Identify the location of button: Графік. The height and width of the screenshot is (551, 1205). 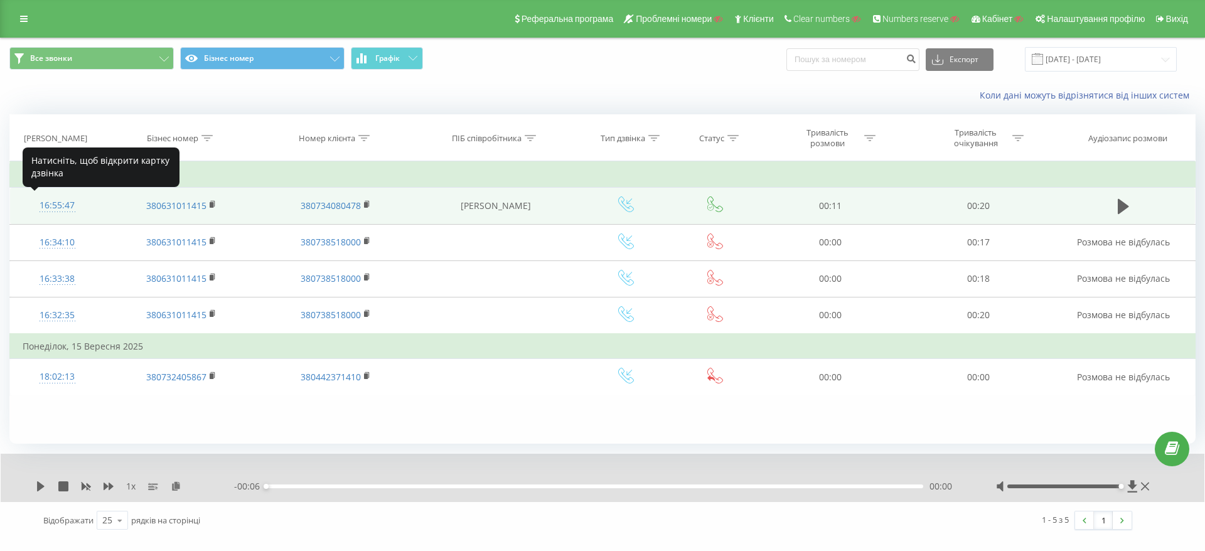
(386, 58).